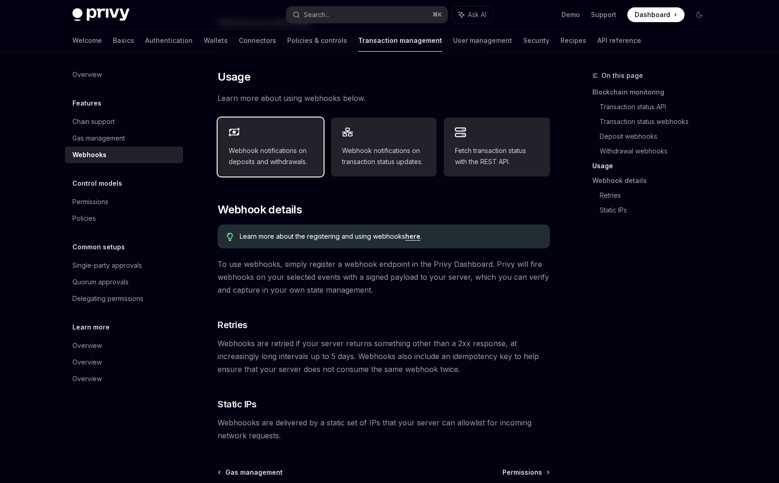 This screenshot has width=779, height=483. Describe the element at coordinates (603, 15) in the screenshot. I see `a: Support` at that location.